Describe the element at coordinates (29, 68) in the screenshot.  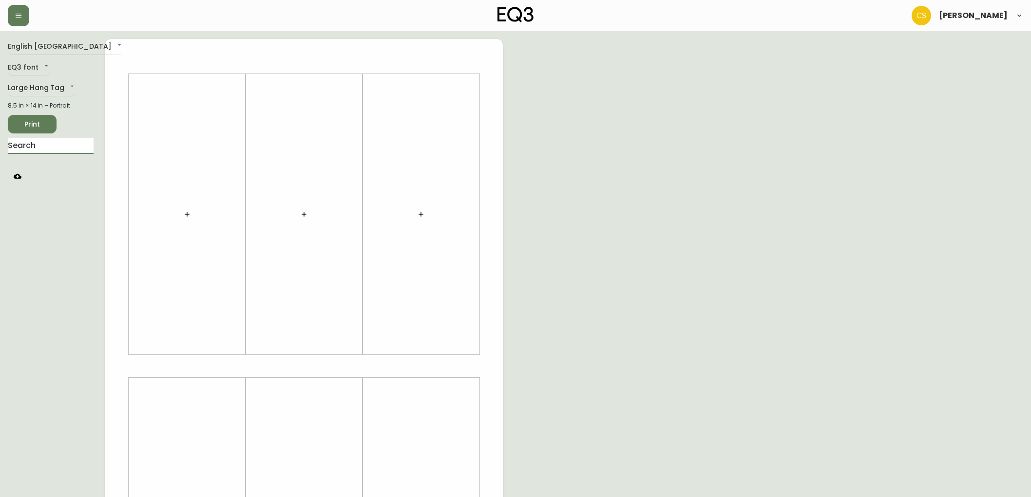
I see `div: EQ3 font` at that location.